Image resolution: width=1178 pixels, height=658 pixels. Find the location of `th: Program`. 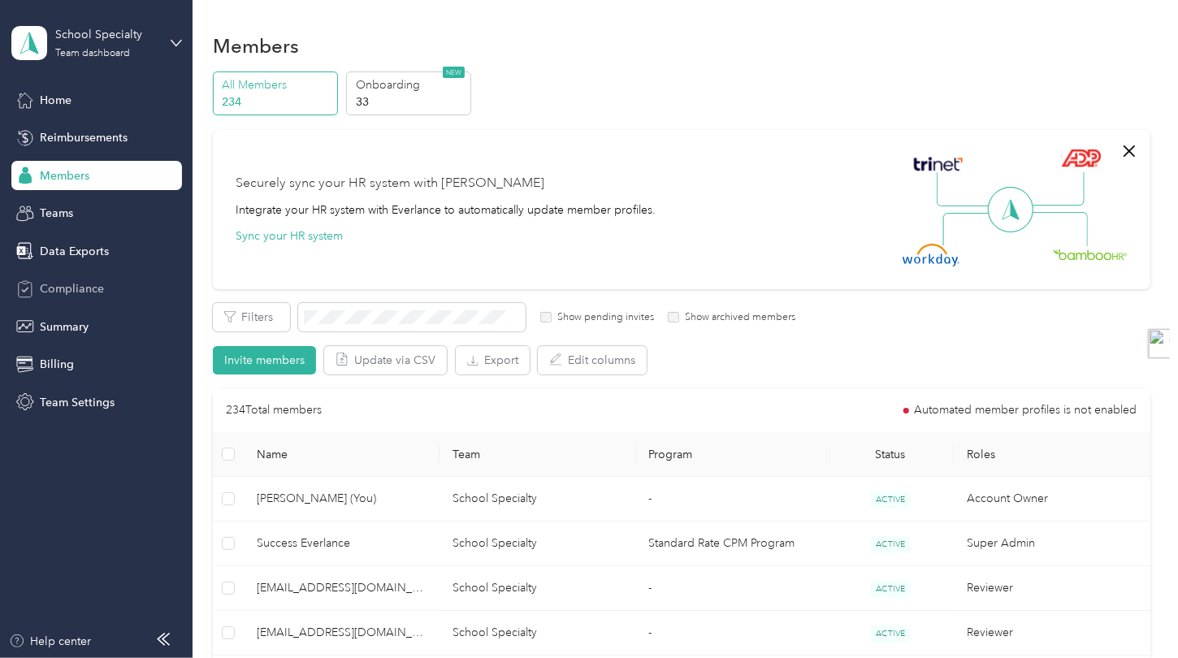

th: Program is located at coordinates (731, 454).